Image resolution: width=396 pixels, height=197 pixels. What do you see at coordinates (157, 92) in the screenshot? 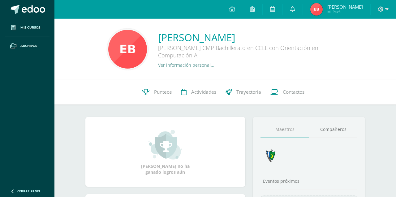
I see `a: Punteos` at bounding box center [157, 92].